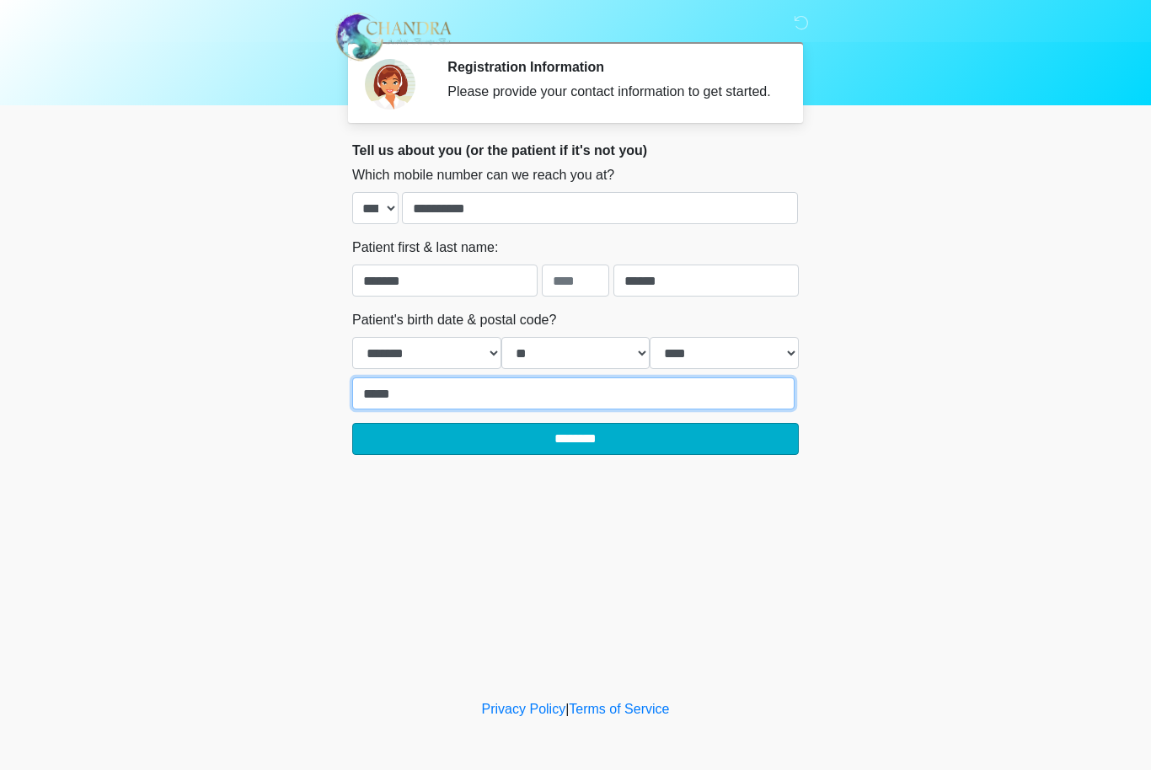  What do you see at coordinates (483, 175) in the screenshot?
I see `label: Which mobile number can we reach you at?` at bounding box center [483, 175].